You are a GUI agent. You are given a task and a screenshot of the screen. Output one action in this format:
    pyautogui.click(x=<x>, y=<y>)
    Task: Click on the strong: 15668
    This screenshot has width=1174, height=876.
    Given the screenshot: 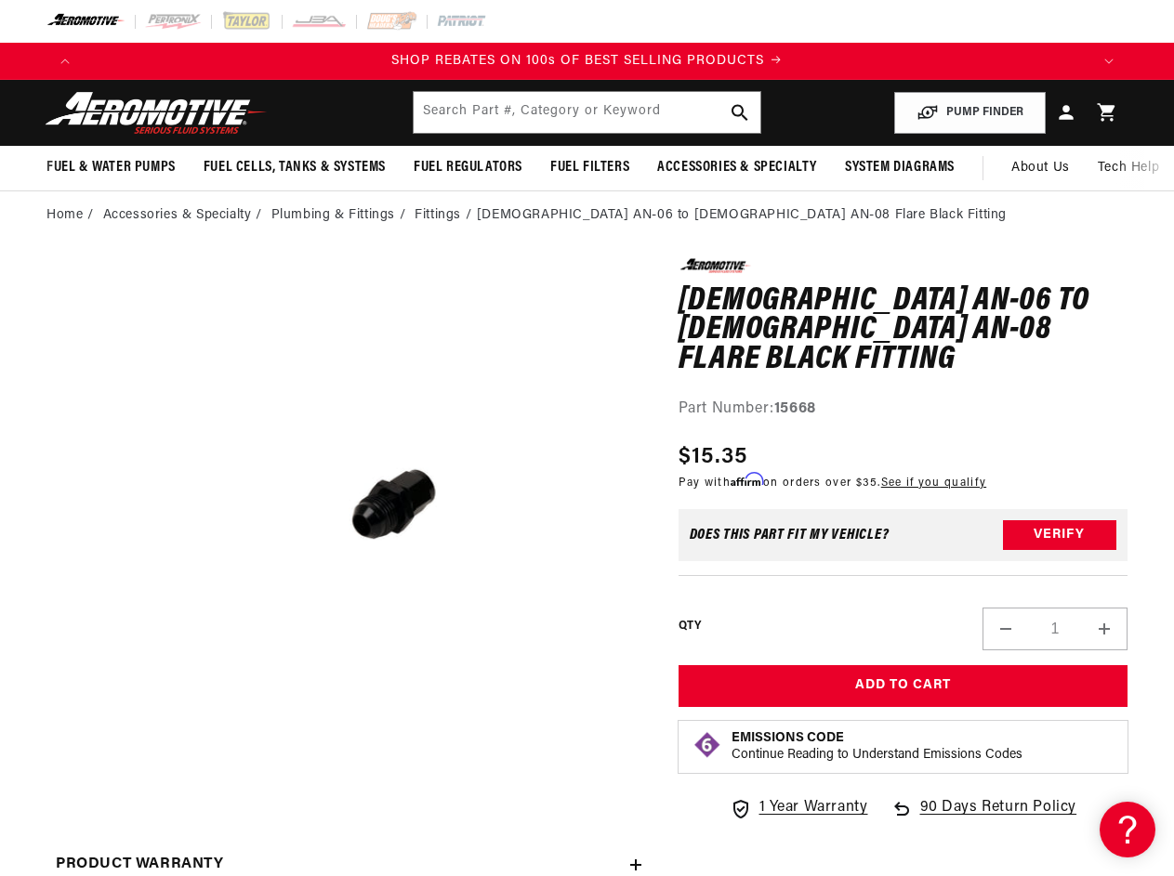 What is the action you would take?
    pyautogui.click(x=795, y=409)
    